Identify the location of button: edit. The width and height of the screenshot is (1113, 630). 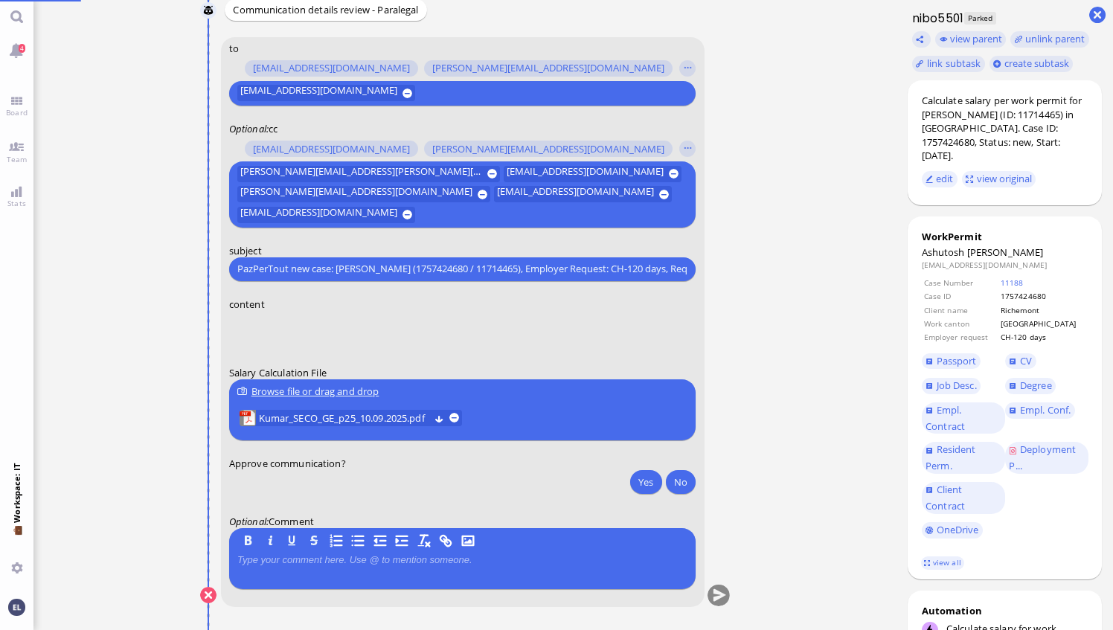
(940, 179).